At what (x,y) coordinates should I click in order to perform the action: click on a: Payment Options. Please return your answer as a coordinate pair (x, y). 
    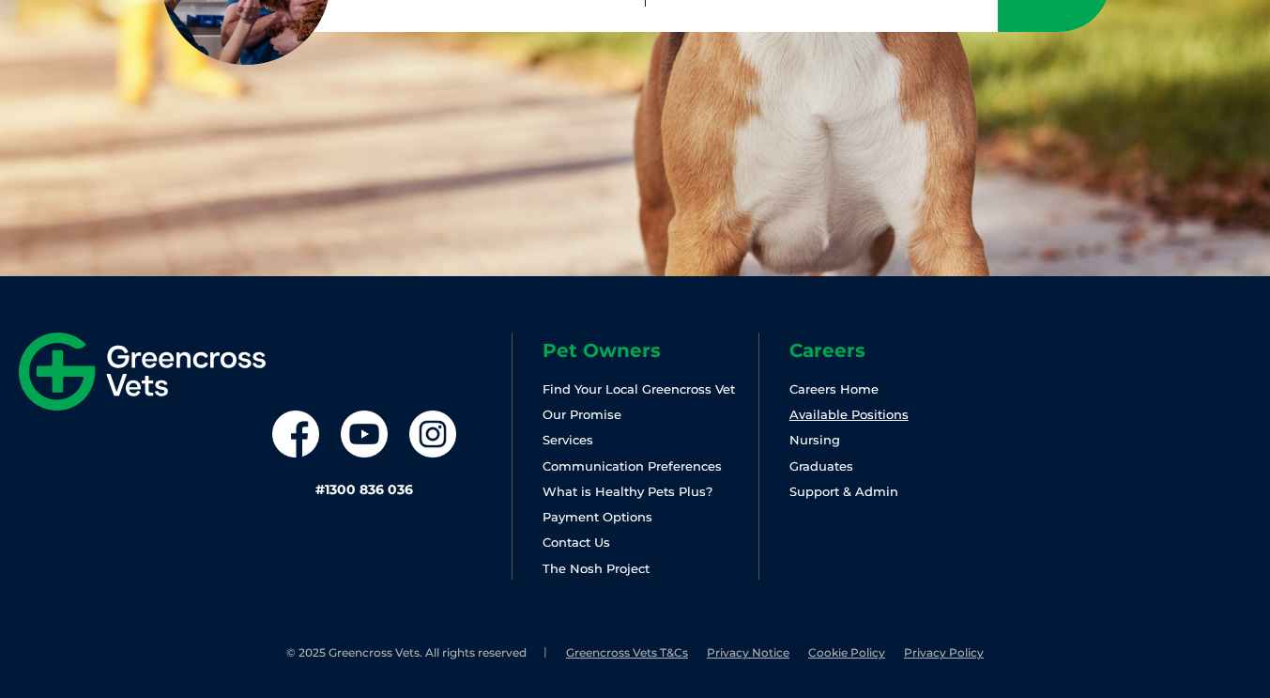
    Looking at the image, I should click on (597, 516).